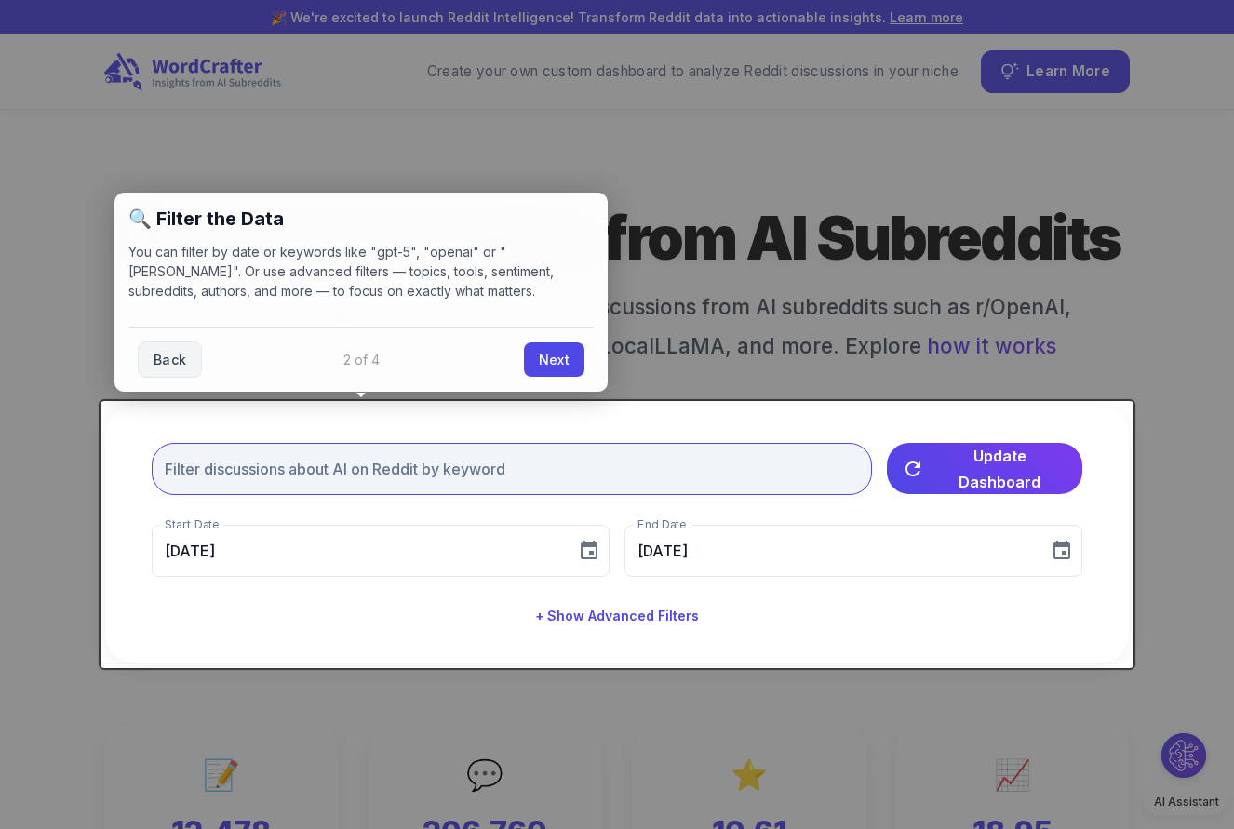 The height and width of the screenshot is (829, 1234). What do you see at coordinates (662, 524) in the screenshot?
I see `label: End Date` at bounding box center [662, 524].